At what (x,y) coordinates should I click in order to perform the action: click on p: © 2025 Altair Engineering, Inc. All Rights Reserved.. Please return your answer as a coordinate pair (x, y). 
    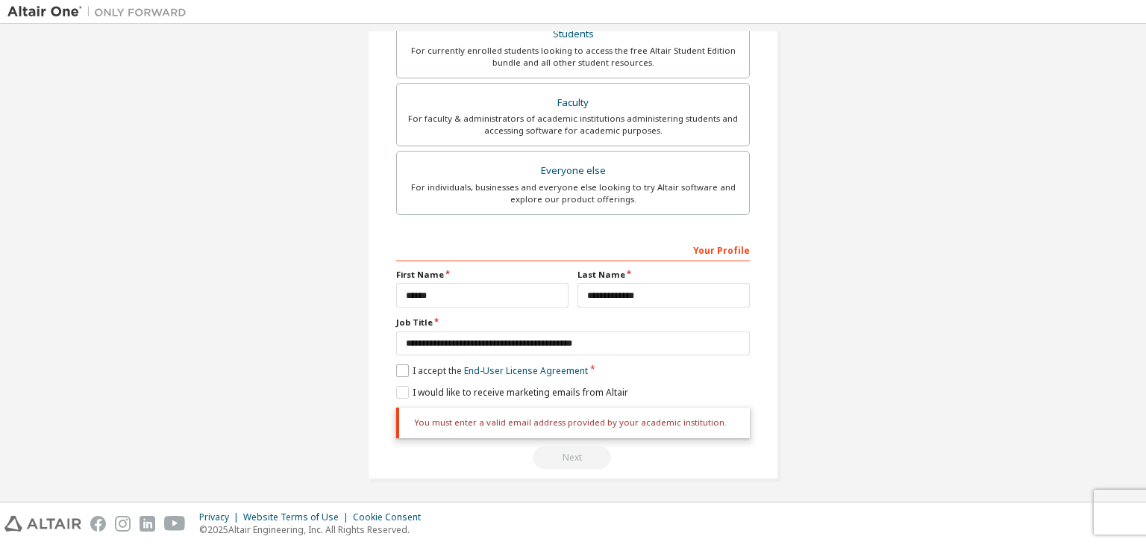
    Looking at the image, I should click on (314, 529).